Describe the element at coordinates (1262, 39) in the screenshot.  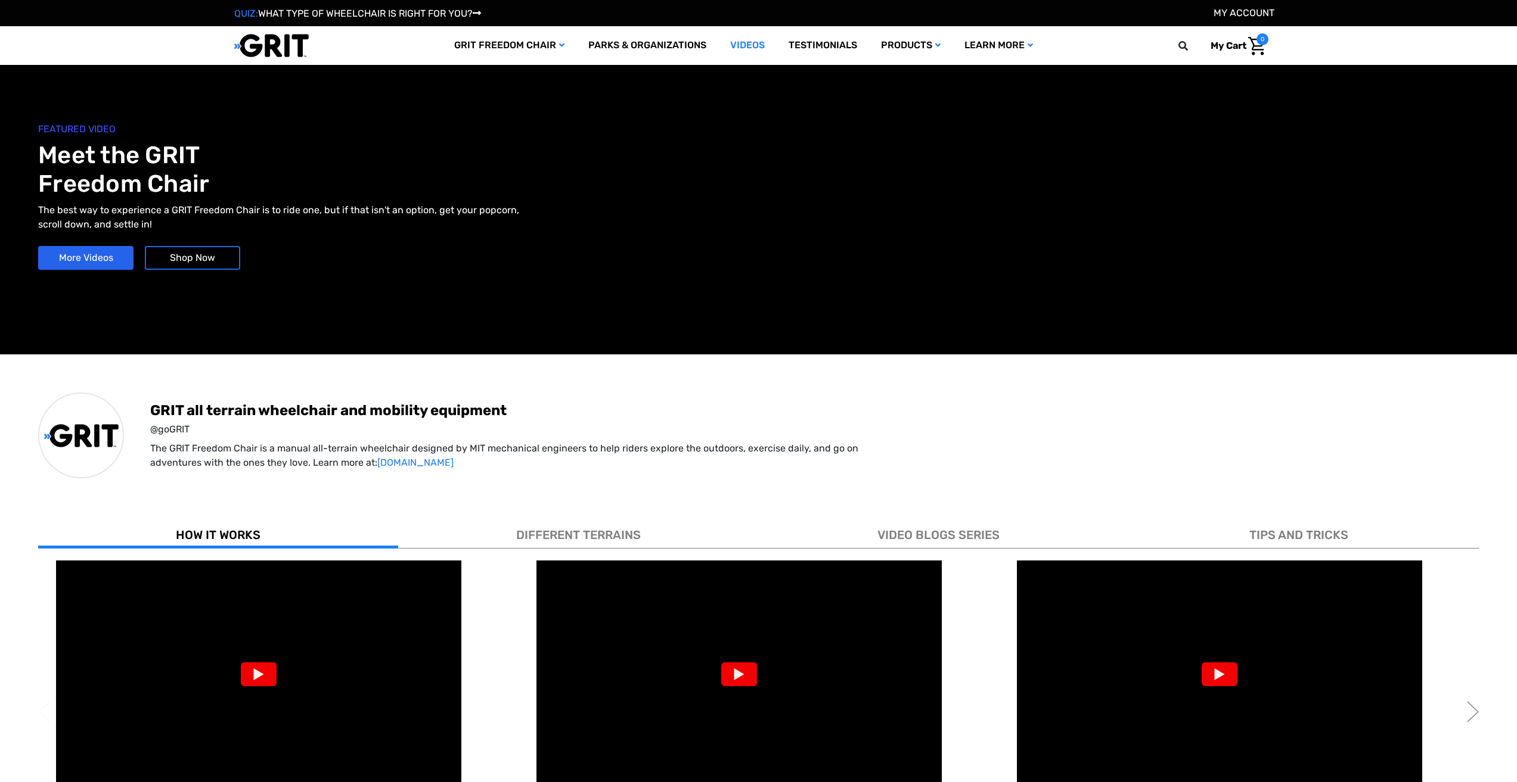
I see `span: 0` at that location.